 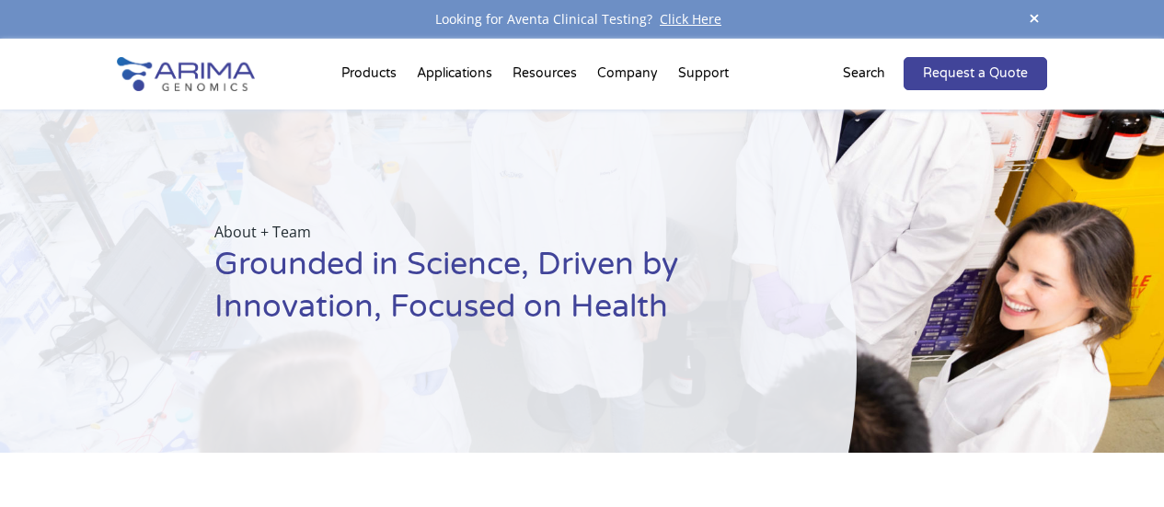 What do you see at coordinates (864, 74) in the screenshot?
I see `p: Search` at bounding box center [864, 74].